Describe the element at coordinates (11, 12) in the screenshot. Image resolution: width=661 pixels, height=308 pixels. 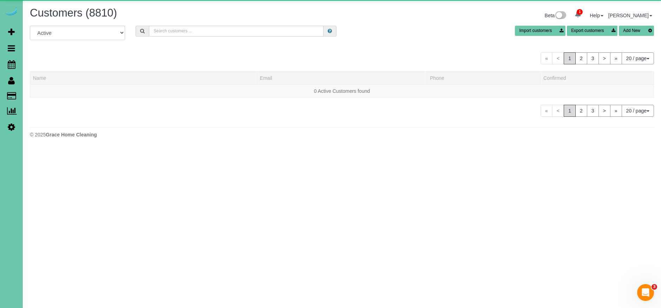
I see `a: Automaid Logo` at that location.